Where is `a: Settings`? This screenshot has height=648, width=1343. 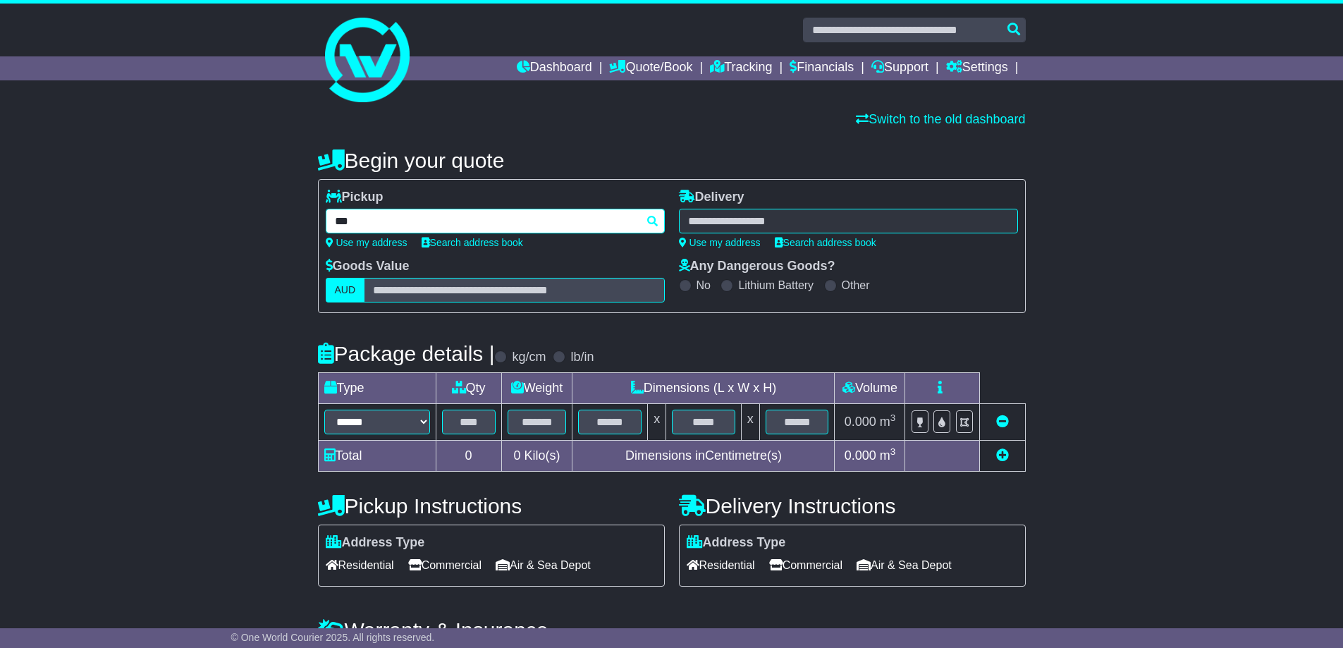 a: Settings is located at coordinates (977, 68).